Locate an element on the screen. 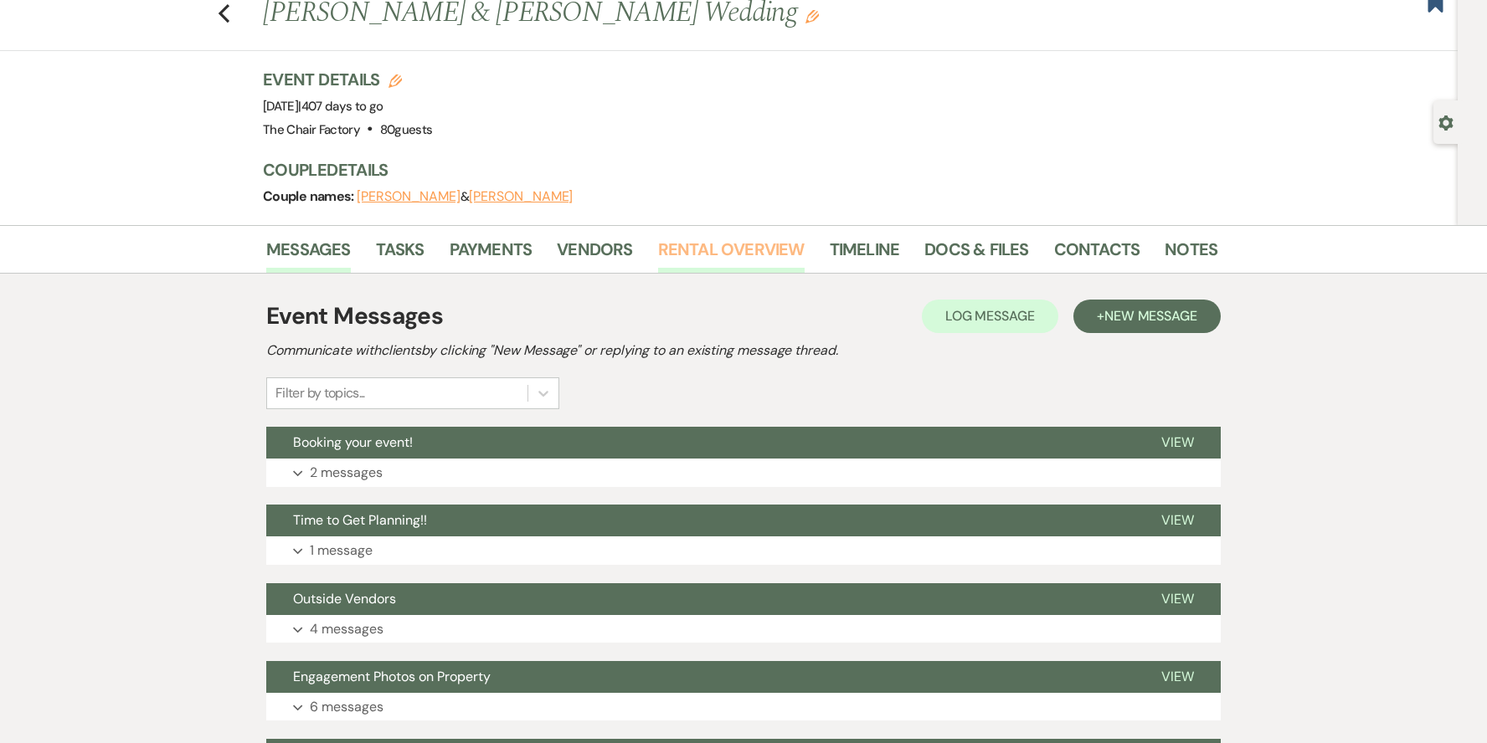 The image size is (1487, 743). a: Timeline is located at coordinates (865, 254).